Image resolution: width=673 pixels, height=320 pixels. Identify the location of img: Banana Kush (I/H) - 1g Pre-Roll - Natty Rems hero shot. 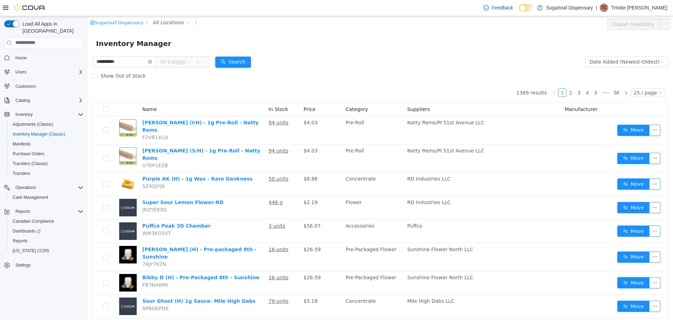
(40, 112).